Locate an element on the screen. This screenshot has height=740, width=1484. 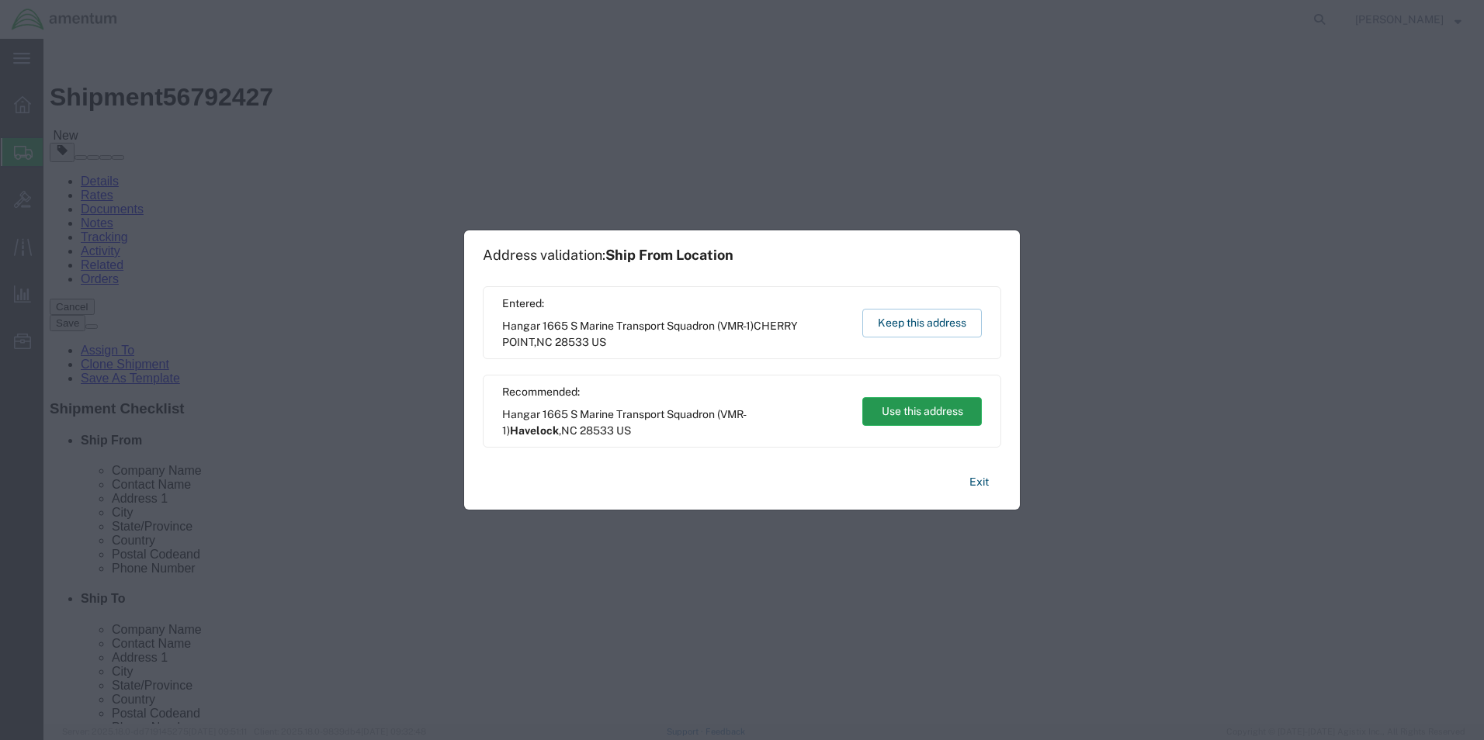
span: Ship From Location is located at coordinates (669, 255).